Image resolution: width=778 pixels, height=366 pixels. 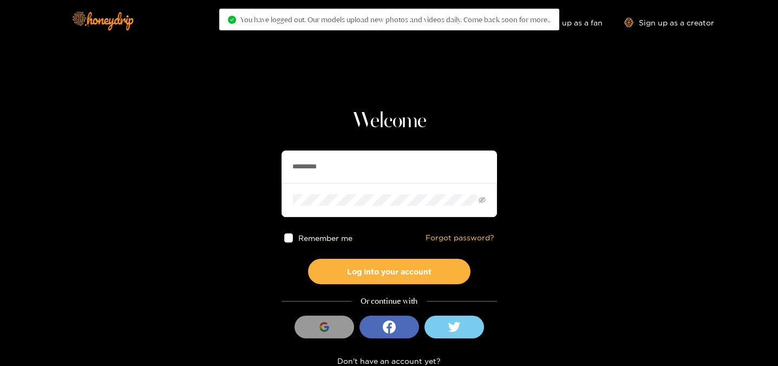 What do you see at coordinates (389, 121) in the screenshot?
I see `h1: Welcome` at bounding box center [389, 121].